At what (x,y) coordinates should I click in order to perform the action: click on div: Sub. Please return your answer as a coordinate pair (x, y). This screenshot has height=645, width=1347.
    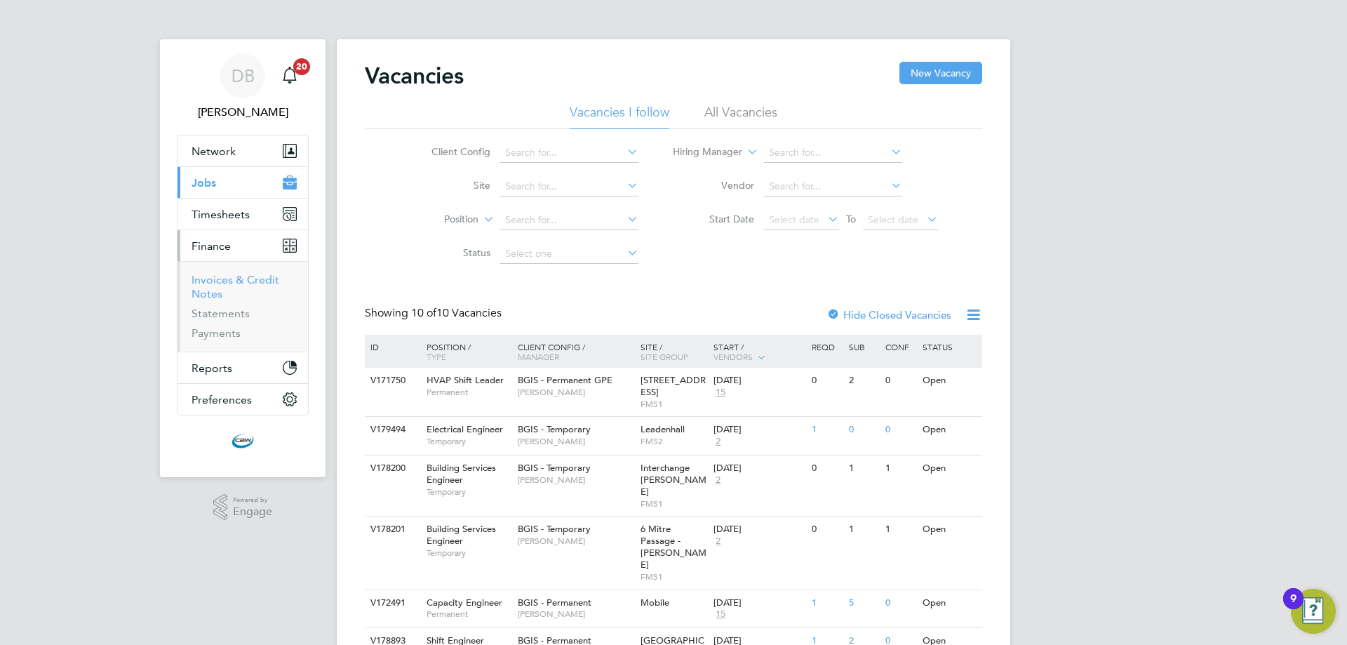
    Looking at the image, I should click on (864, 347).